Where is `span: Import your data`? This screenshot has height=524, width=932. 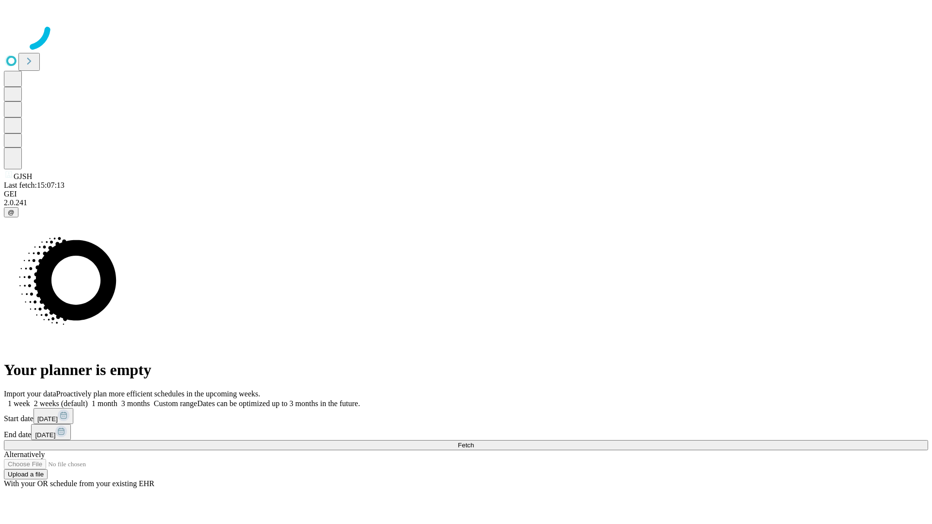
span: Import your data is located at coordinates (30, 394).